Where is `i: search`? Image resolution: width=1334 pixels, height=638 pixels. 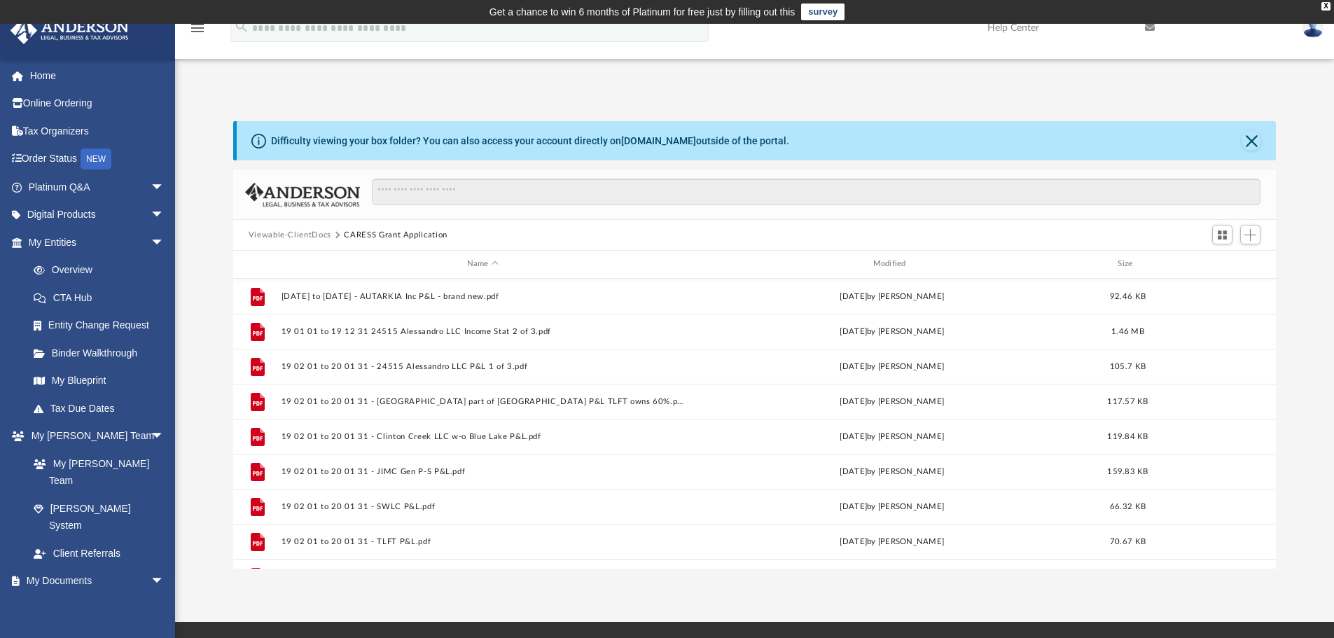 i: search is located at coordinates (242, 27).